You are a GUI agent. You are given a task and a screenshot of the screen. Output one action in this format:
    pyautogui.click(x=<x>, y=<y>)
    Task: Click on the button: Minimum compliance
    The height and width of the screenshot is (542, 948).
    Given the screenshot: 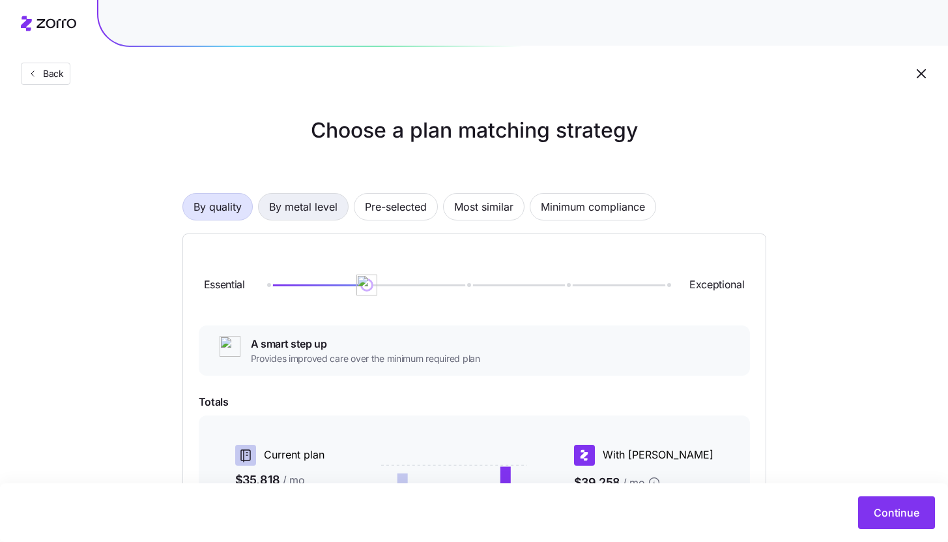 What is the action you would take?
    pyautogui.click(x=593, y=207)
    